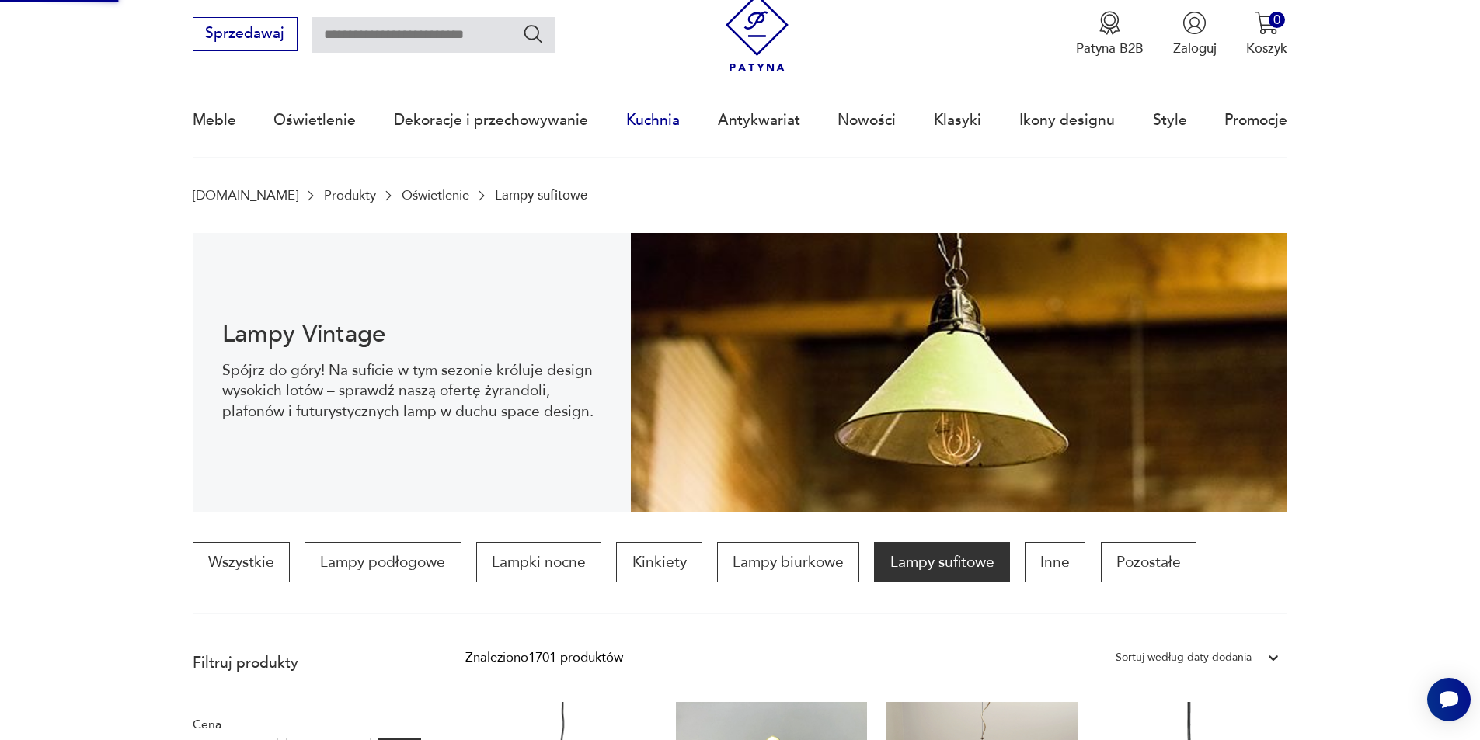 This screenshot has height=740, width=1480. I want to click on button: Sprzedawaj, so click(245, 34).